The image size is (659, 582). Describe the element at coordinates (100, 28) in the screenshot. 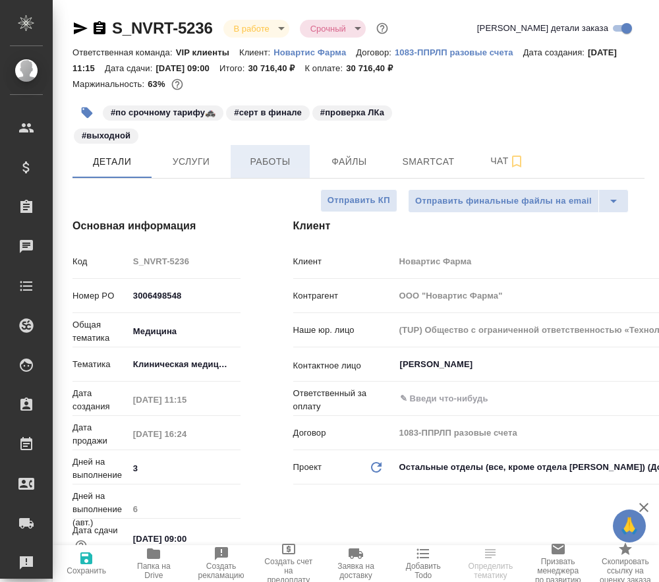

I see `button: Скопировать ссылку` at that location.